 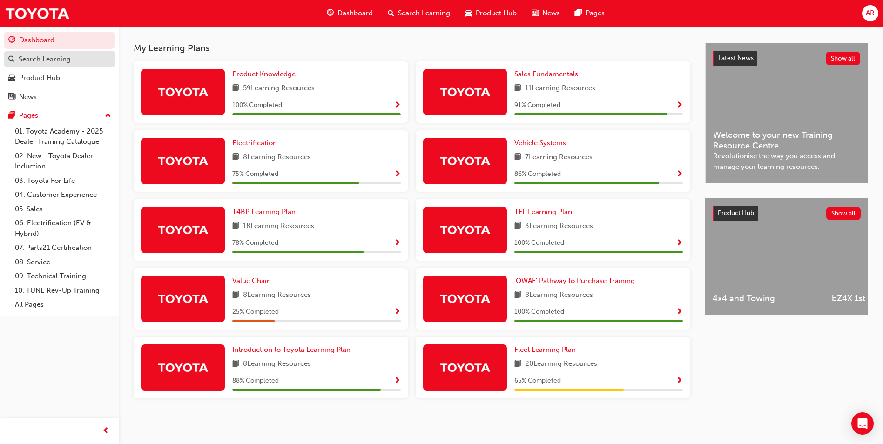 What do you see at coordinates (63, 304) in the screenshot?
I see `a: All Pages` at bounding box center [63, 304].